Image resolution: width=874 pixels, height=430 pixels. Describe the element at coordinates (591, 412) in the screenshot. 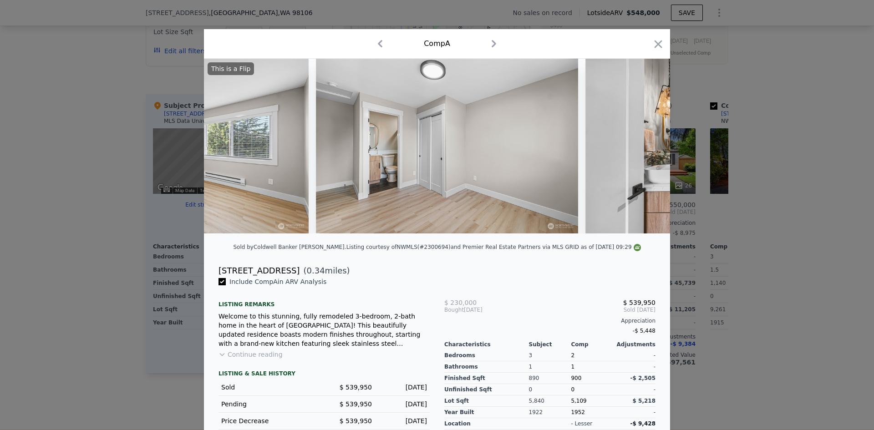

I see `div: 1952` at that location.